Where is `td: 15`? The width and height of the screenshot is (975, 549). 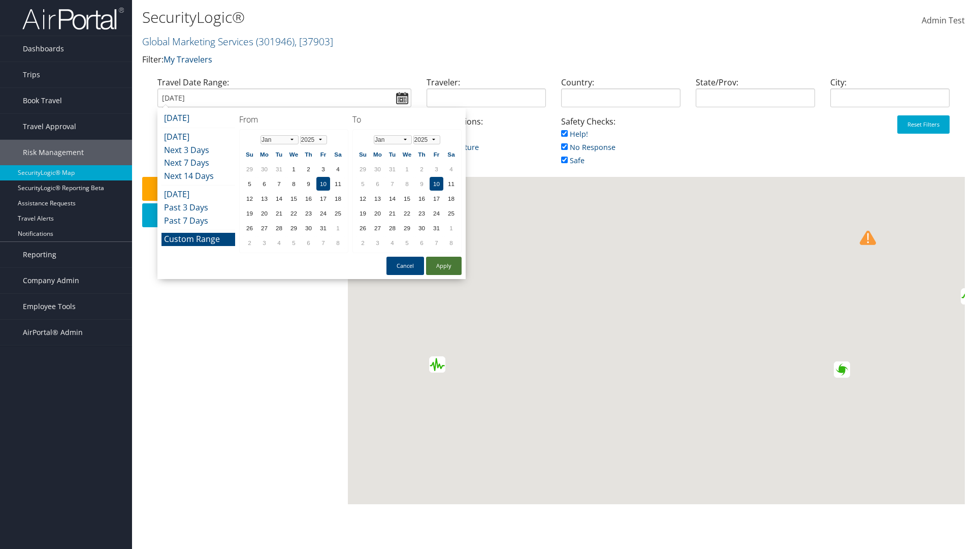
td: 15 is located at coordinates (407, 198).